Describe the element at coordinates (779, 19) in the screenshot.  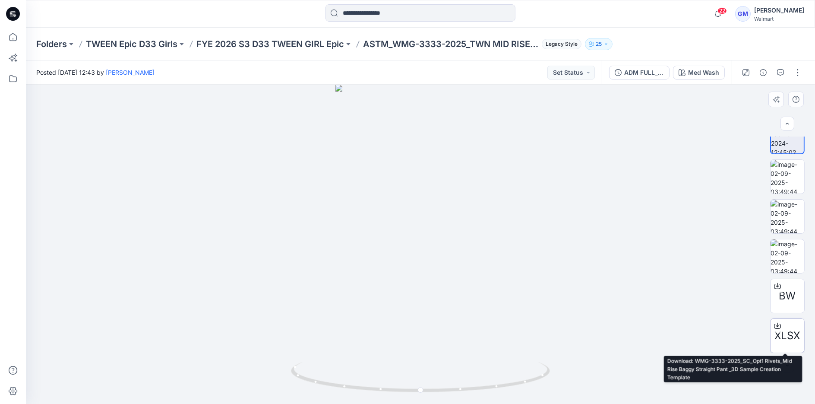
I see `div: Walmart` at that location.